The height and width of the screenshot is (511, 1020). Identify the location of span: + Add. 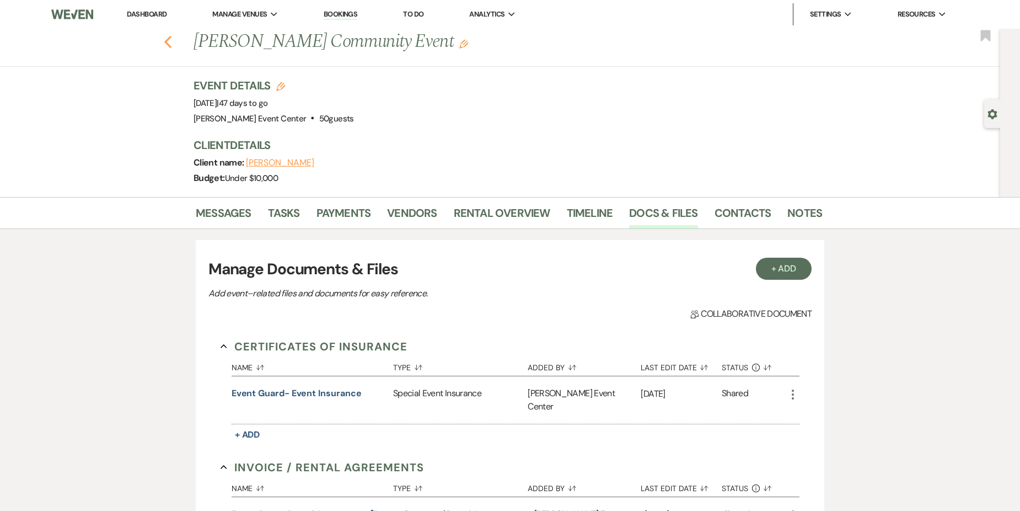
(248, 434).